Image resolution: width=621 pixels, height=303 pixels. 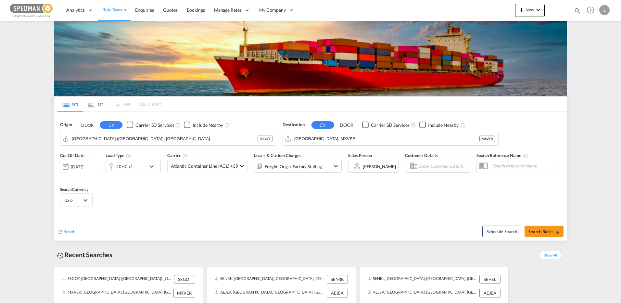 What do you see at coordinates (125, 166) in the screenshot?
I see `div: 40HC x1` at bounding box center [125, 166].